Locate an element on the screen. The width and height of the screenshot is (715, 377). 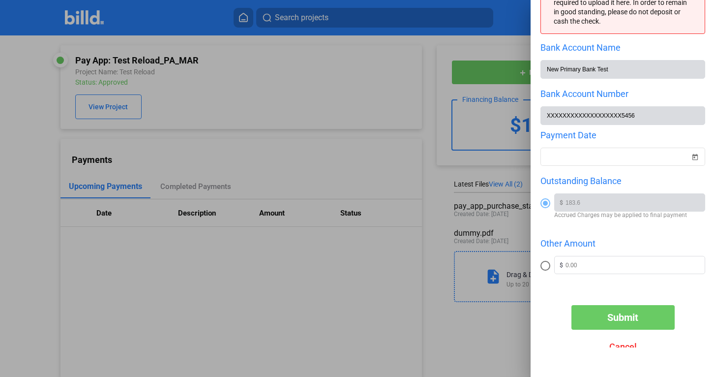
span: Submit is located at coordinates (622, 317).